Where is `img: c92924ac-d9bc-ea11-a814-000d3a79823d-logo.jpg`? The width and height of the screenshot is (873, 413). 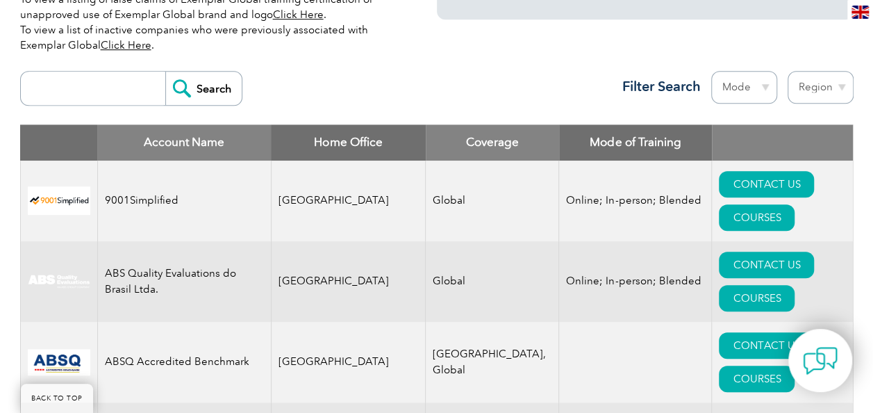 img: c92924ac-d9bc-ea11-a814-000d3a79823d-logo.jpg is located at coordinates (59, 281).